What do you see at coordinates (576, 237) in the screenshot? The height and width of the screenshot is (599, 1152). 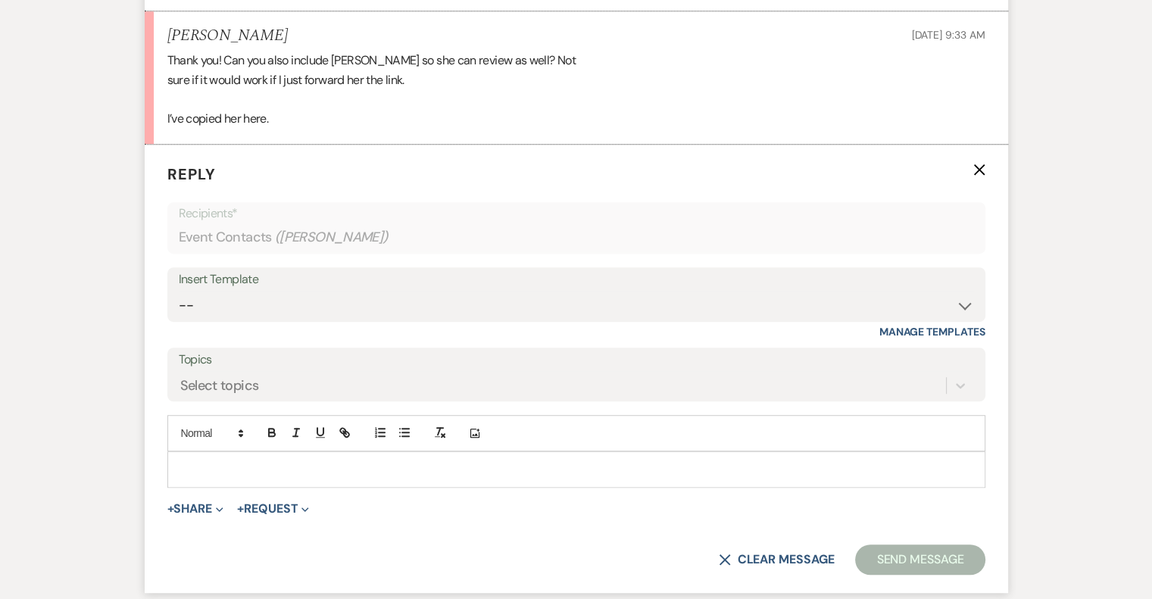 I see `div: Event Contacts` at bounding box center [576, 237].